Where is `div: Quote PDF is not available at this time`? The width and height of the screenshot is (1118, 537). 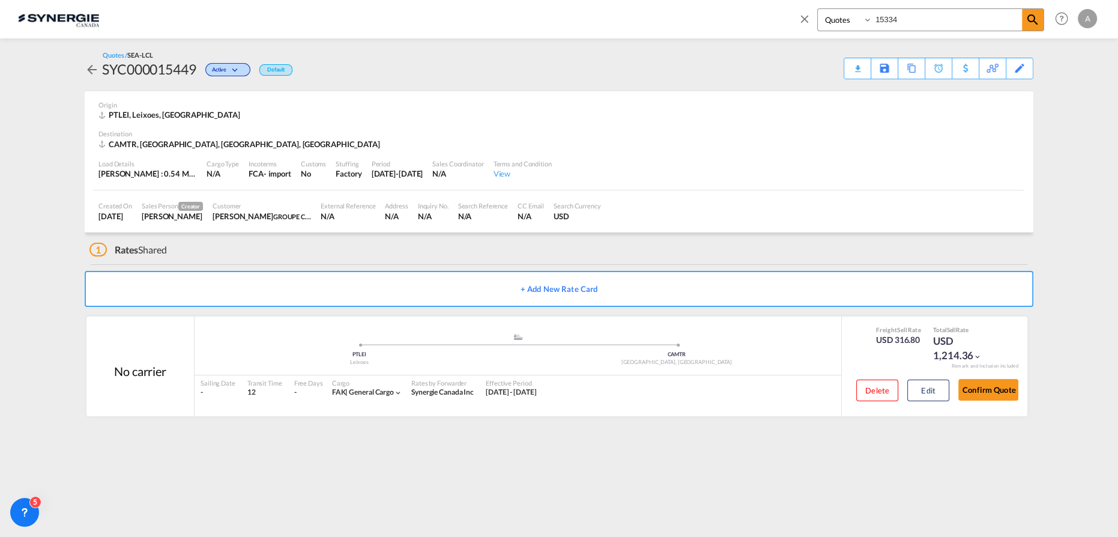
div: Quote PDF is not available at this time is located at coordinates (857, 64).